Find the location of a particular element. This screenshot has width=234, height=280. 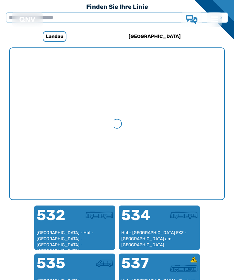

div: My Favorite Images is located at coordinates (117, 124).